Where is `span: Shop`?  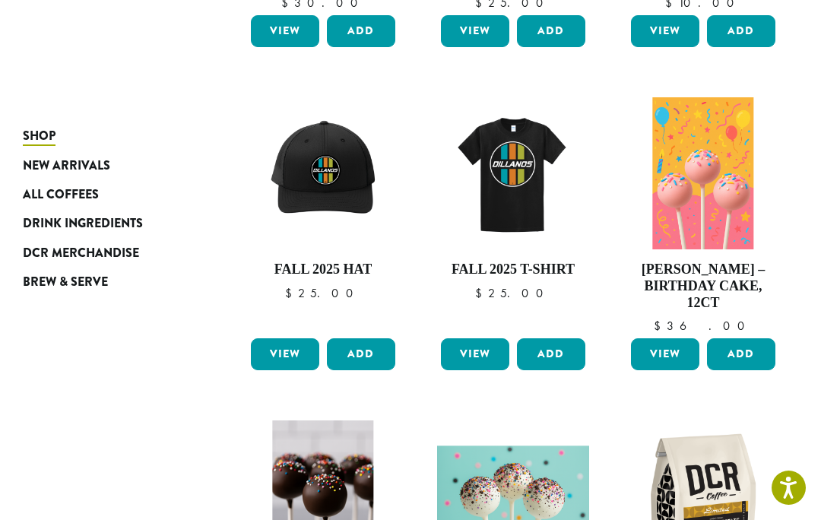
span: Shop is located at coordinates (39, 136).